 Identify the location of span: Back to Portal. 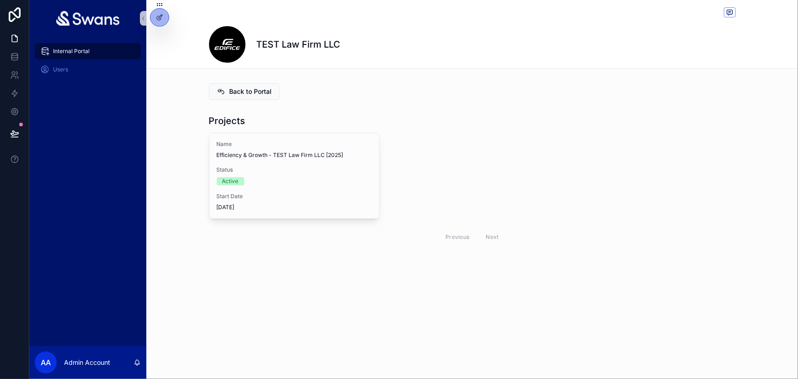
(251, 91).